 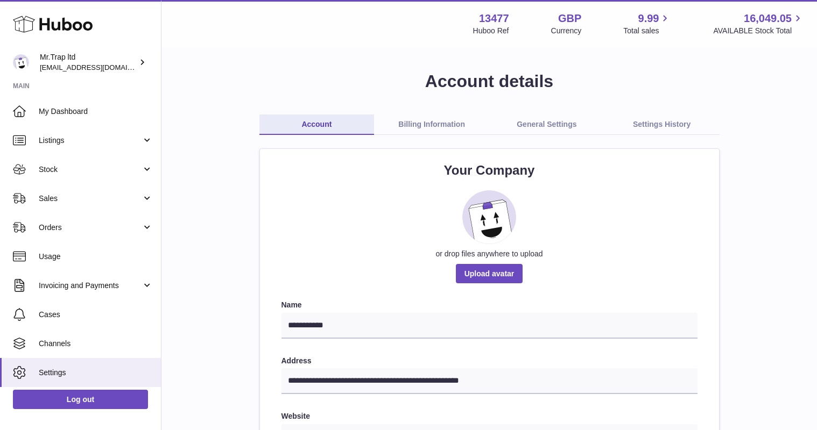 I want to click on span: Upload avatar, so click(x=489, y=274).